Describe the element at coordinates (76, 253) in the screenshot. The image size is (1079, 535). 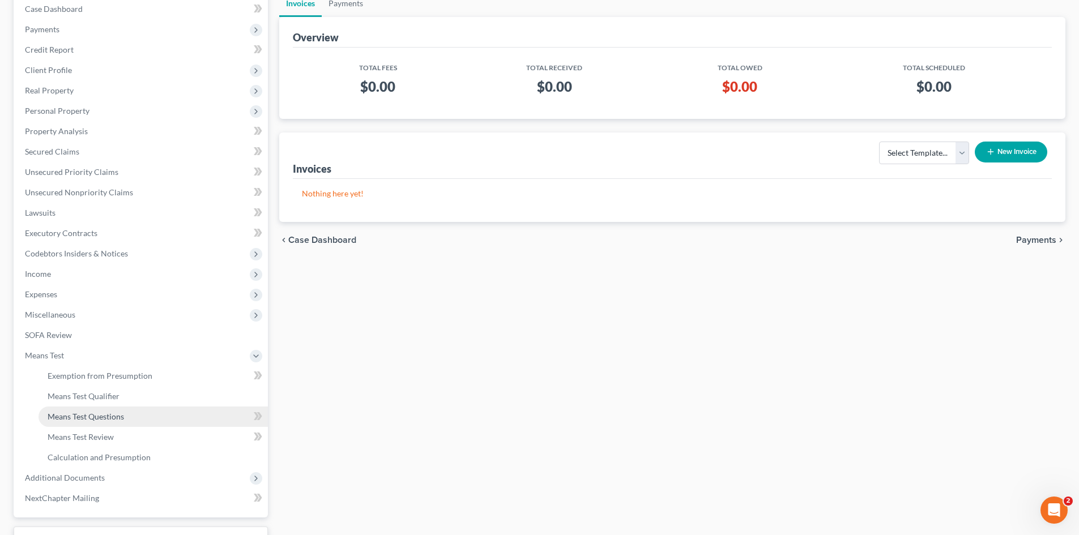
I see `span: Codebtors Insiders & Notices` at that location.